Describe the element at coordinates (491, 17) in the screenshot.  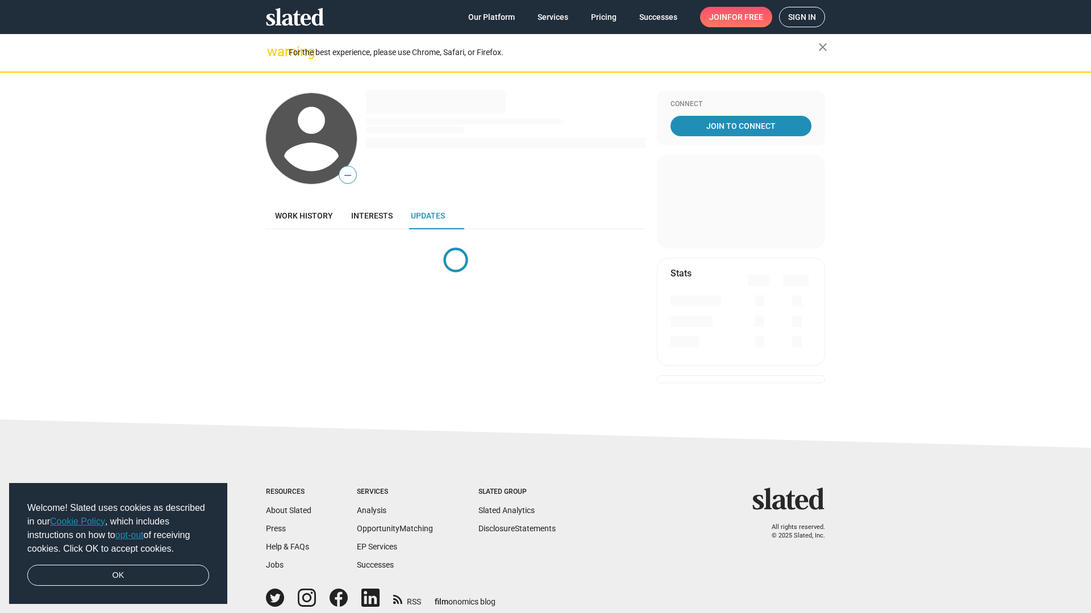
I see `span: Our Platform` at that location.